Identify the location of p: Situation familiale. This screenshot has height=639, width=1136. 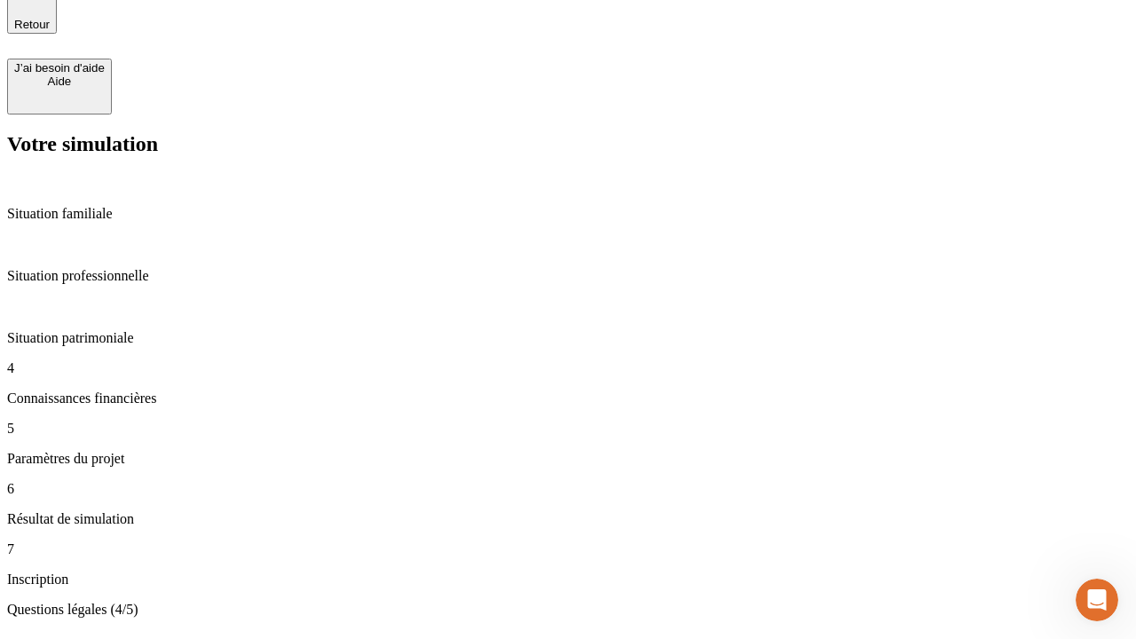
(568, 214).